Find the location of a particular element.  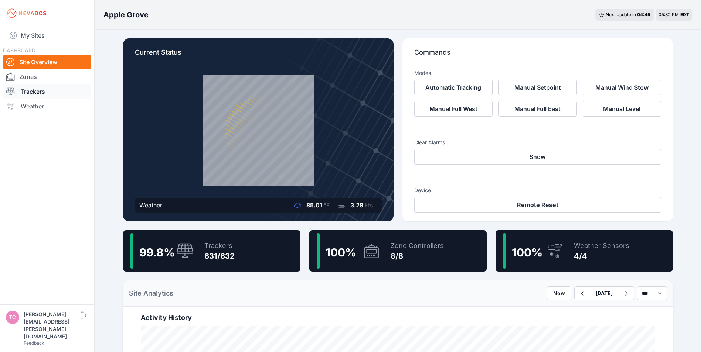

a: Weather is located at coordinates (47, 106).